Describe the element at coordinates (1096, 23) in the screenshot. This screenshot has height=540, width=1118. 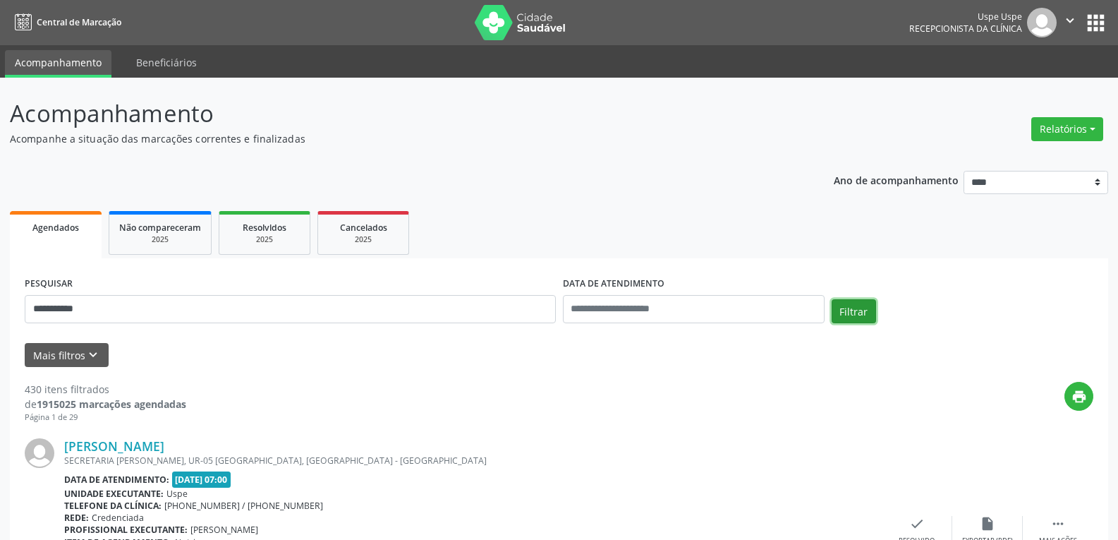
I see `button: apps` at that location.